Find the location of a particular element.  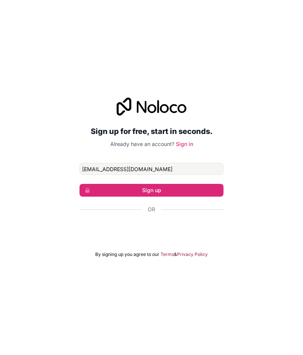

button: Sign up is located at coordinates (152, 190).